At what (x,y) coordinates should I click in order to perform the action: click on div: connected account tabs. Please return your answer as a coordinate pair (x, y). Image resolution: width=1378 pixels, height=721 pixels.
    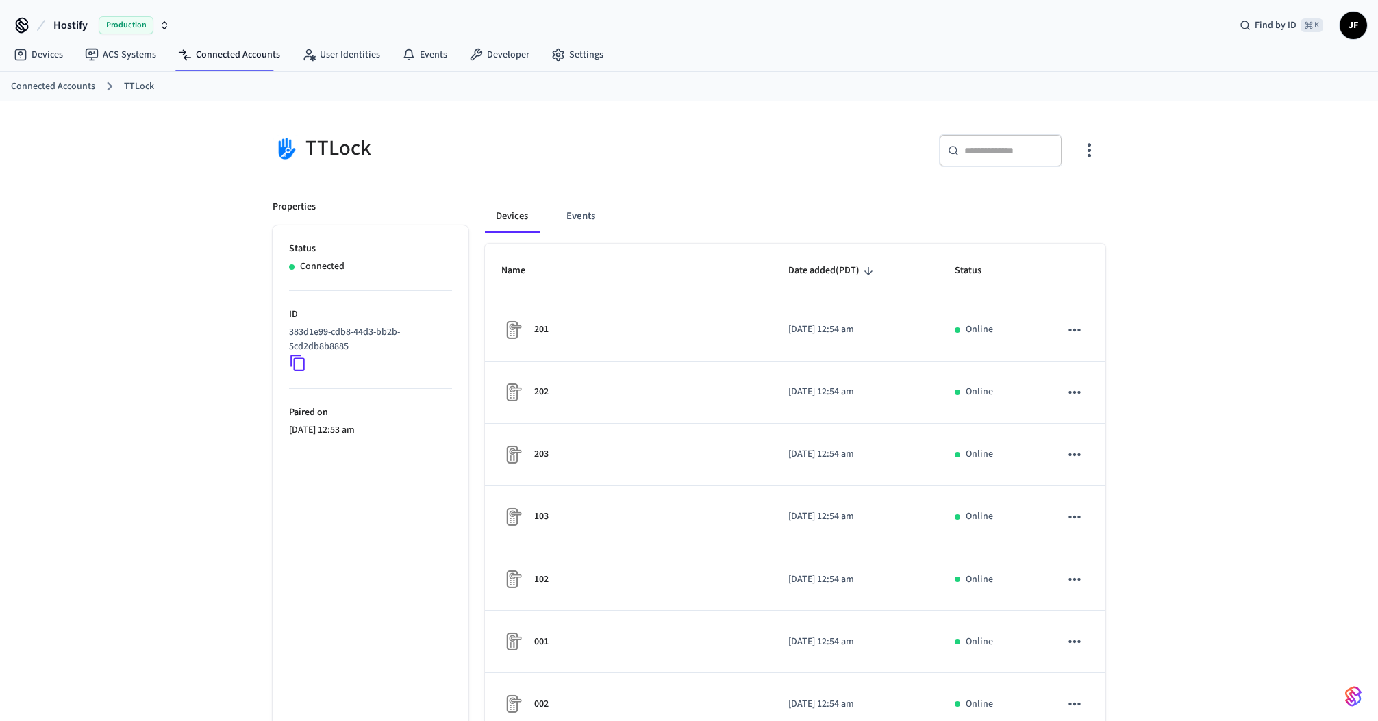
    Looking at the image, I should click on (795, 216).